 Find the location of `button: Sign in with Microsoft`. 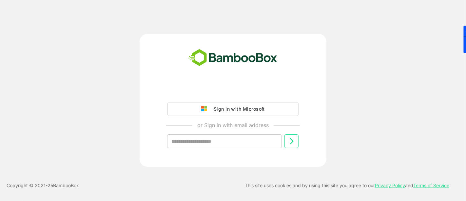

button: Sign in with Microsoft is located at coordinates (233, 109).